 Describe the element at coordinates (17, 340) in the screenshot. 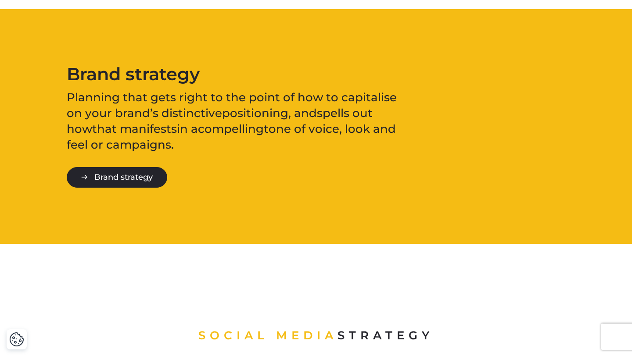

I see `img: Revisit consent button` at that location.